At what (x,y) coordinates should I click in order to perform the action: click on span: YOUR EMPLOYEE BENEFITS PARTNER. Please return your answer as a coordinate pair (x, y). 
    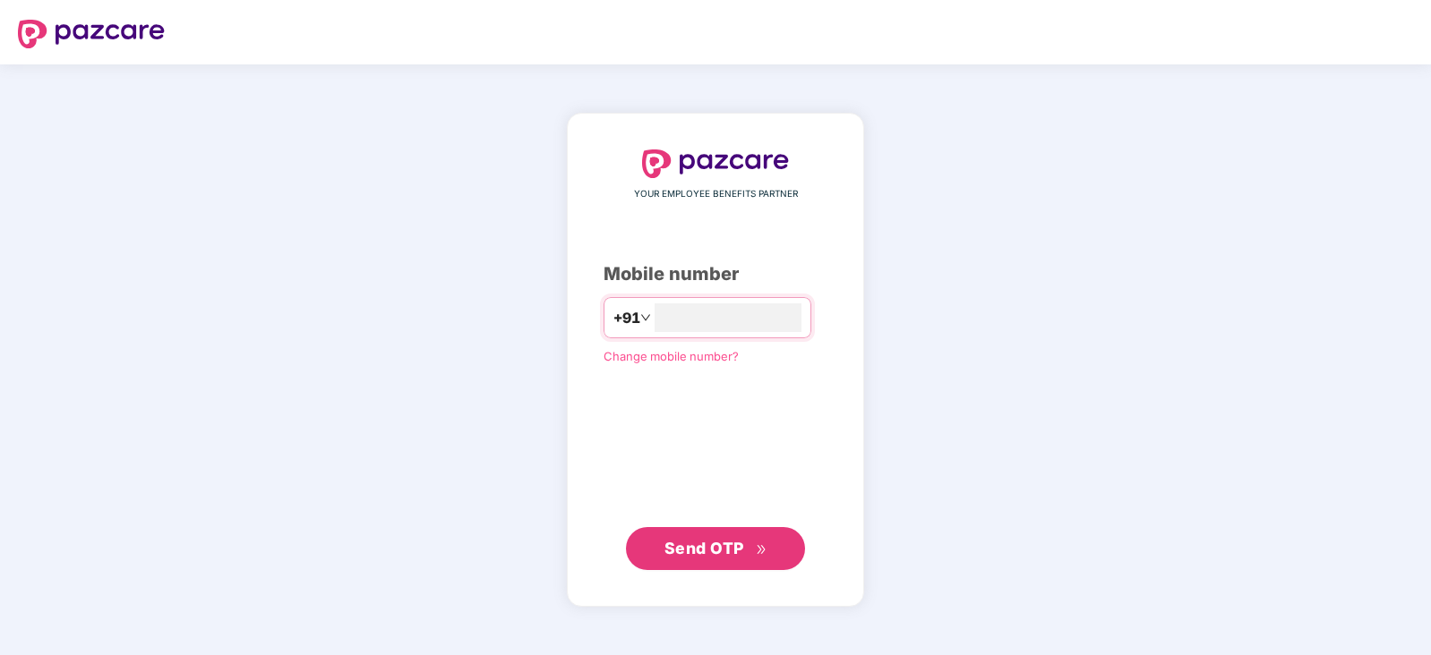
    Looking at the image, I should click on (715, 194).